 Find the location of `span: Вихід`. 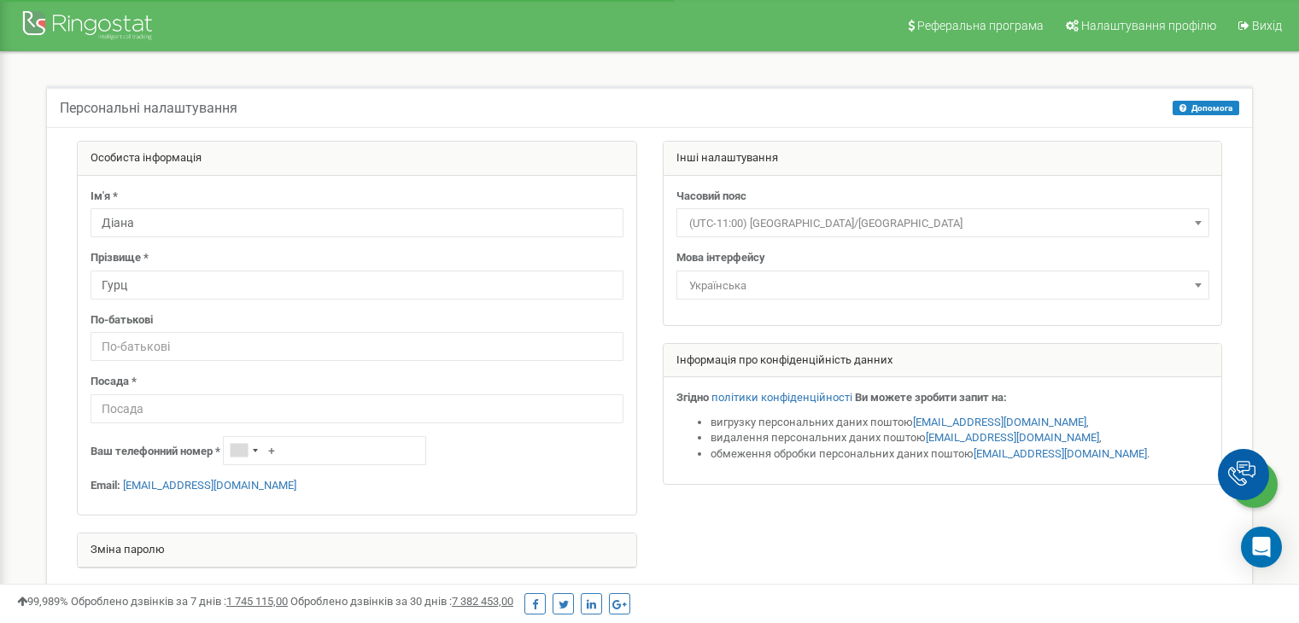

span: Вихід is located at coordinates (1266, 26).